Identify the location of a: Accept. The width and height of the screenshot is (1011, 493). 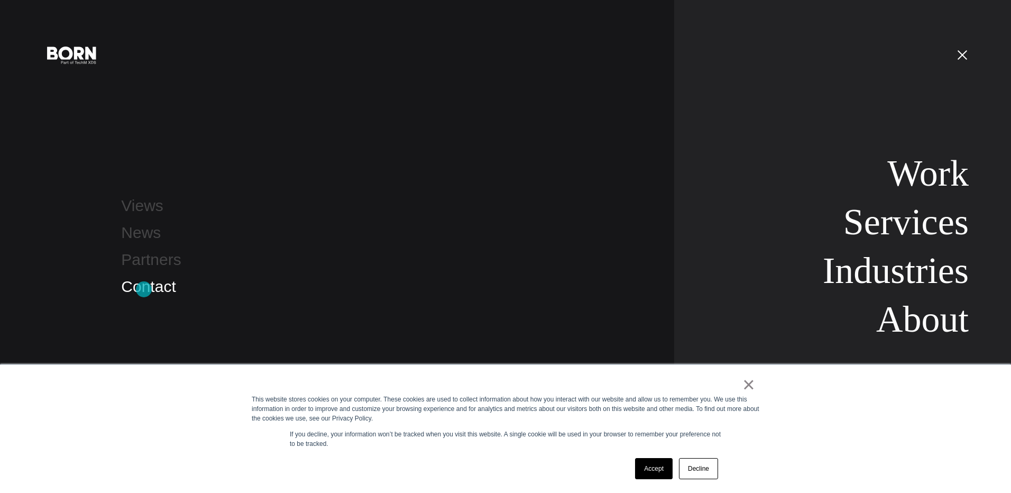
(654, 468).